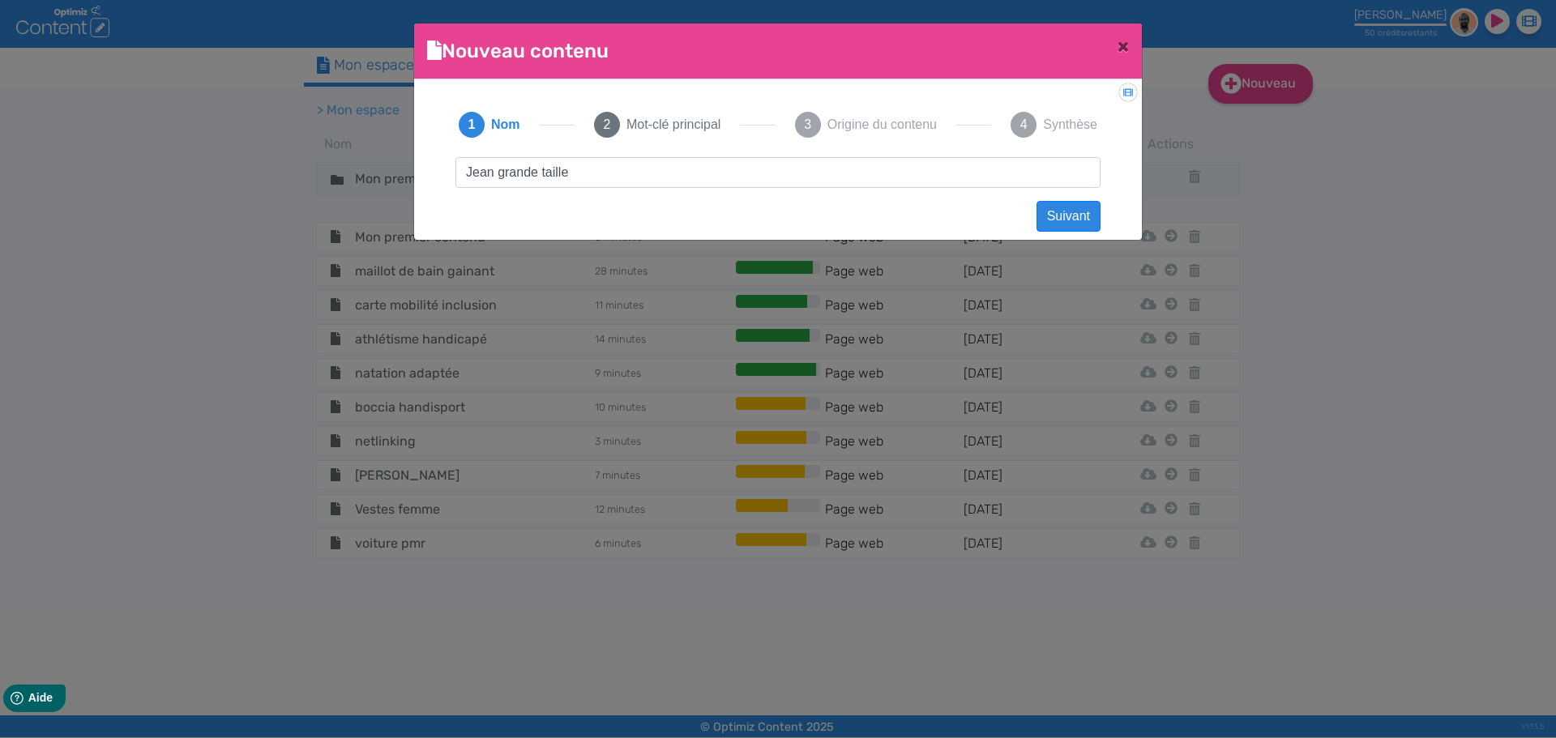 Image resolution: width=1556 pixels, height=738 pixels. What do you see at coordinates (607, 125) in the screenshot?
I see `span: 2` at bounding box center [607, 125].